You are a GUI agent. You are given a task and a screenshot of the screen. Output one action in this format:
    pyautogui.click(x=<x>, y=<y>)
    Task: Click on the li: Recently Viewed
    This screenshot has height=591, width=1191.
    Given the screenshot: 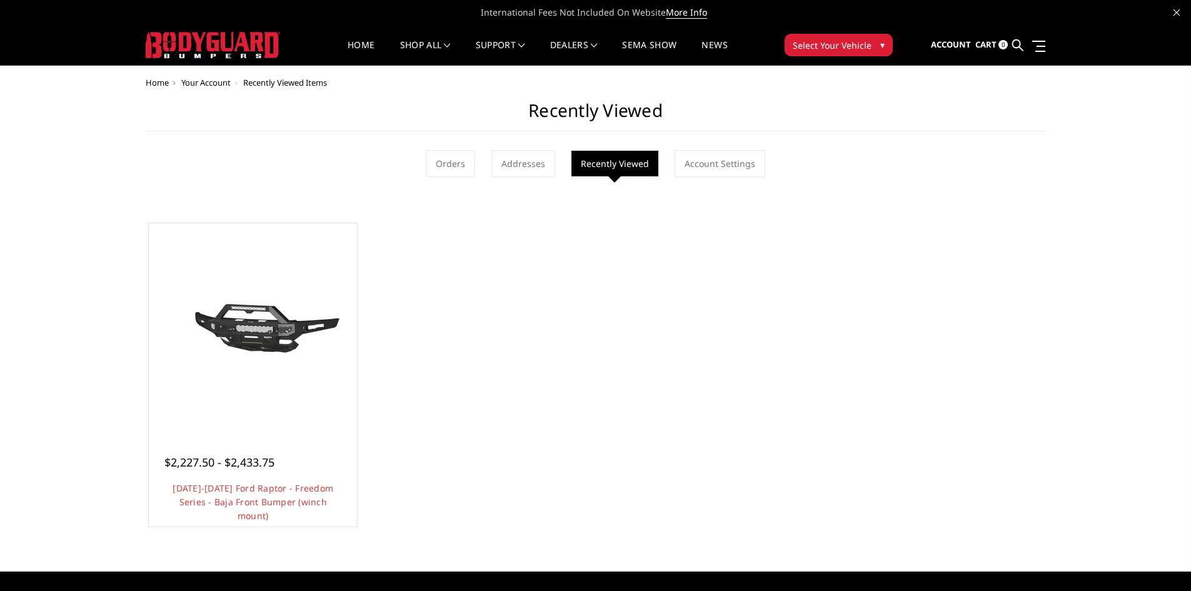 What is the action you would take?
    pyautogui.click(x=615, y=163)
    